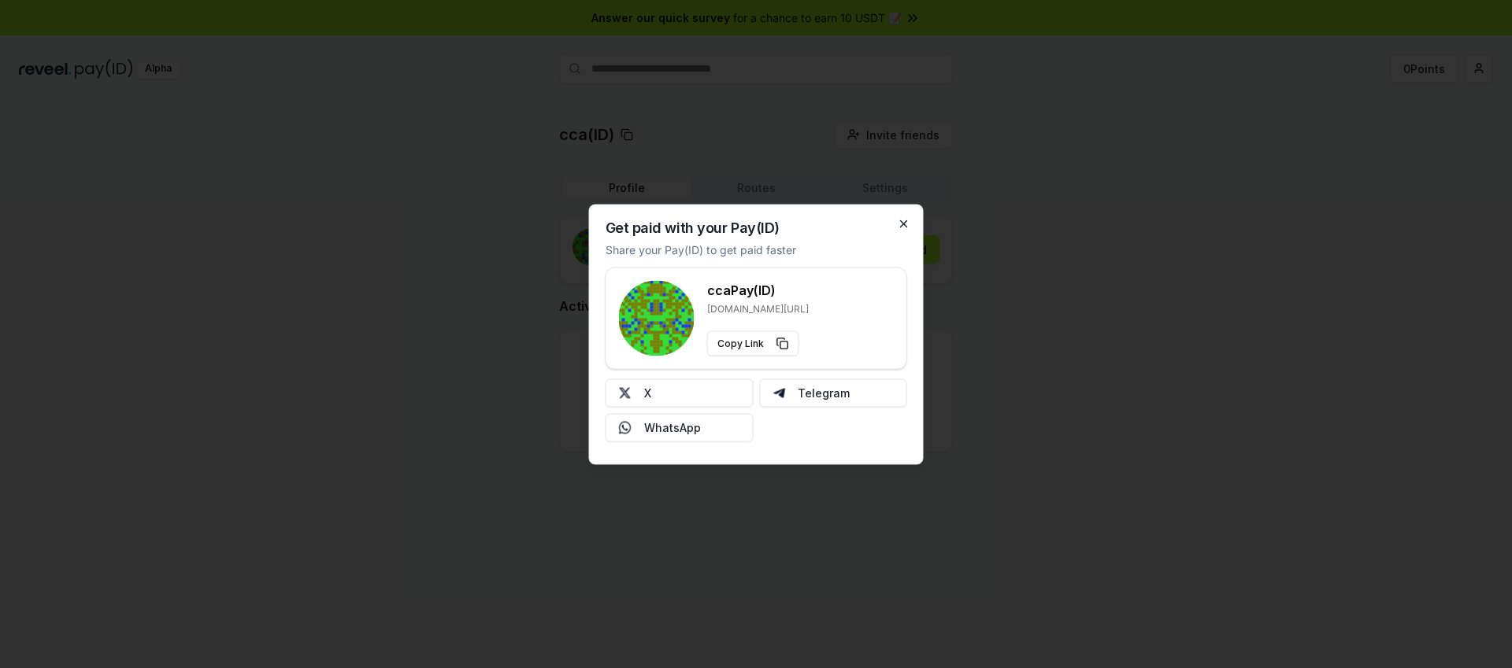 This screenshot has height=668, width=1512. I want to click on h2: Get paid with your Pay(ID), so click(692, 228).